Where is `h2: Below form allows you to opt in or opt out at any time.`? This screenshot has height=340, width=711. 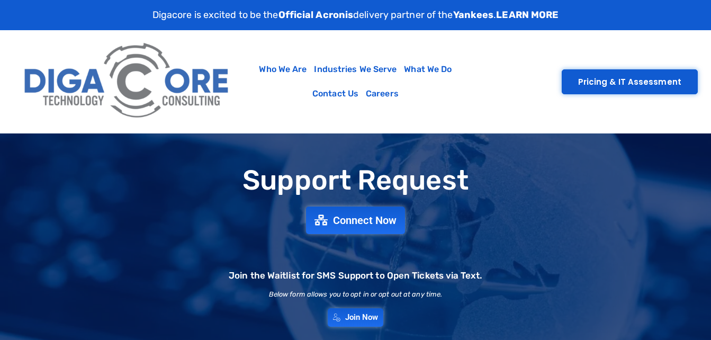
h2: Below form allows you to opt in or opt out at any time. is located at coordinates (356, 294).